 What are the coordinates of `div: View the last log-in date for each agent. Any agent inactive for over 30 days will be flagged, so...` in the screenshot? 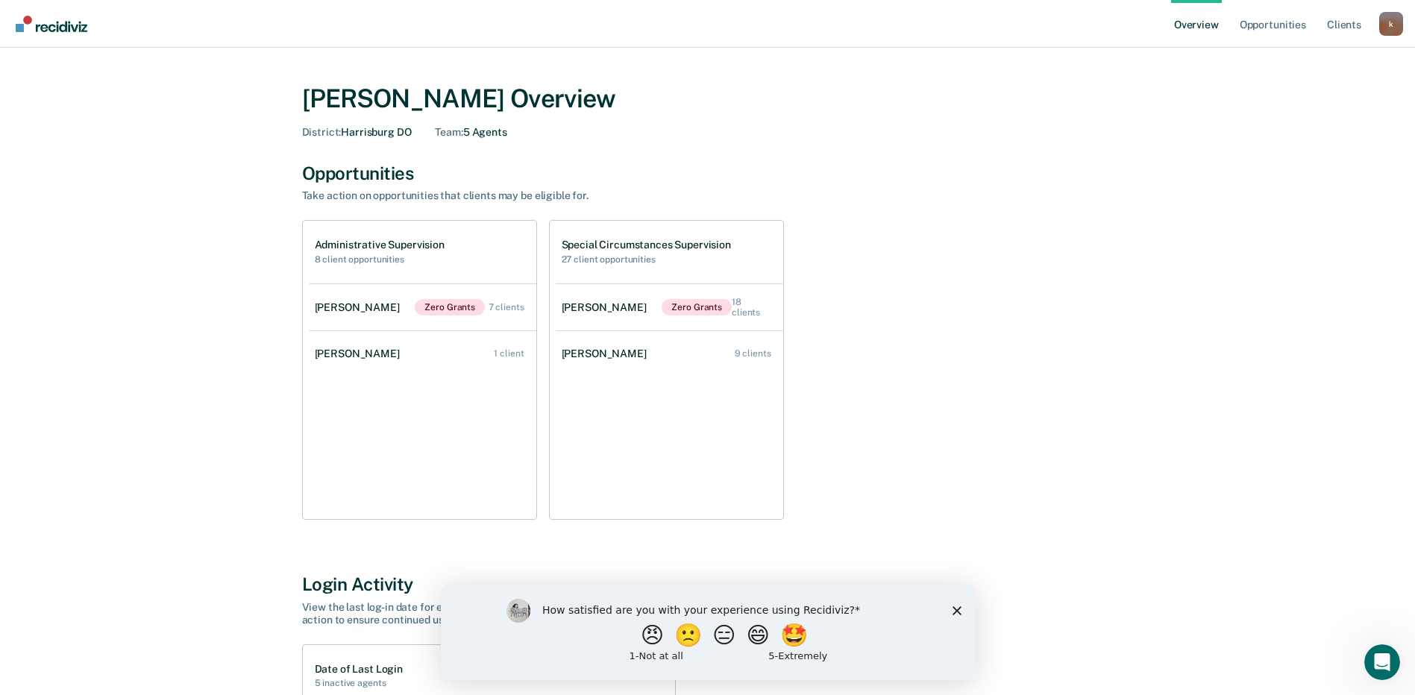 It's located at (563, 614).